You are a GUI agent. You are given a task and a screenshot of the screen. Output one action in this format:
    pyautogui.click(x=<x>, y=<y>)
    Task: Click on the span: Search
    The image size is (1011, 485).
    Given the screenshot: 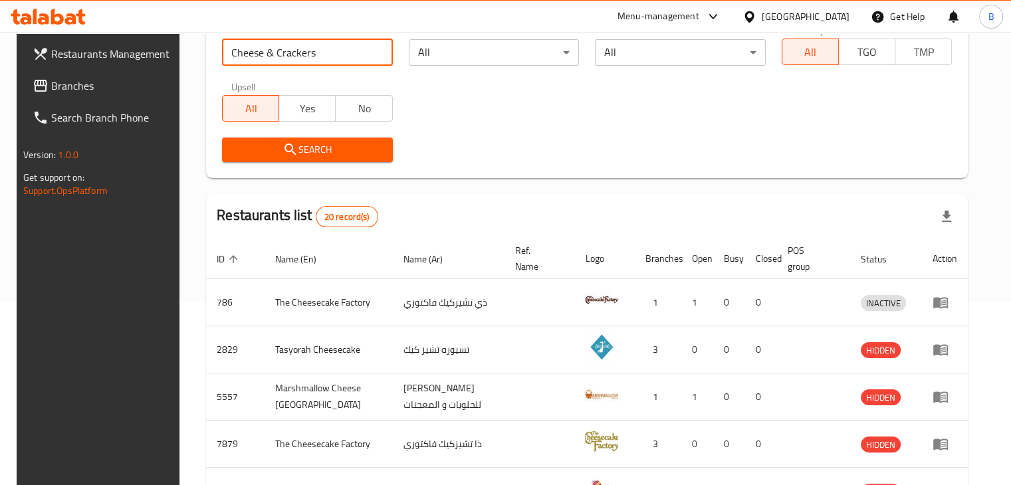 What is the action you would take?
    pyautogui.click(x=307, y=150)
    